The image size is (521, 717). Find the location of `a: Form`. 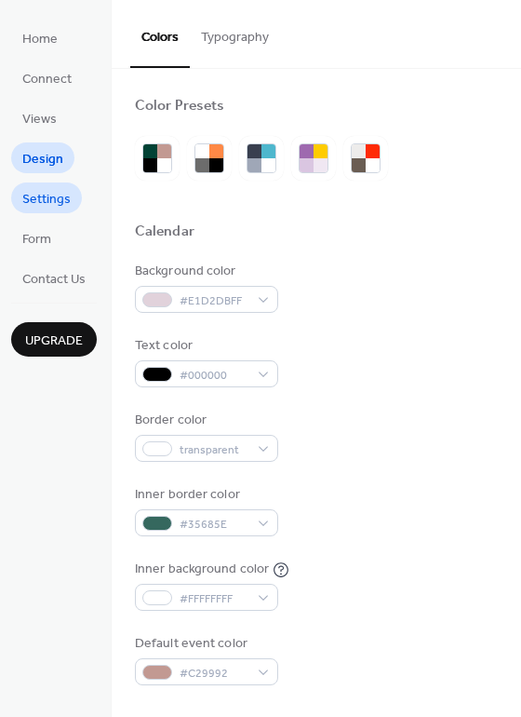

a: Form is located at coordinates (36, 237).